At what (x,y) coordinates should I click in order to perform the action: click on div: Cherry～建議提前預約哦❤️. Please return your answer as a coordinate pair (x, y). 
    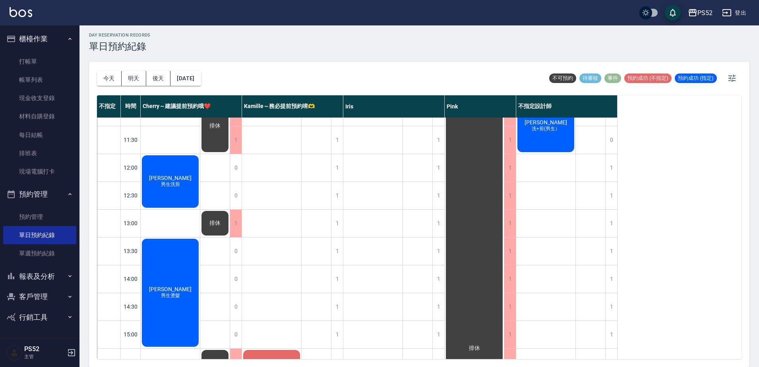
    Looking at the image, I should click on (191, 107).